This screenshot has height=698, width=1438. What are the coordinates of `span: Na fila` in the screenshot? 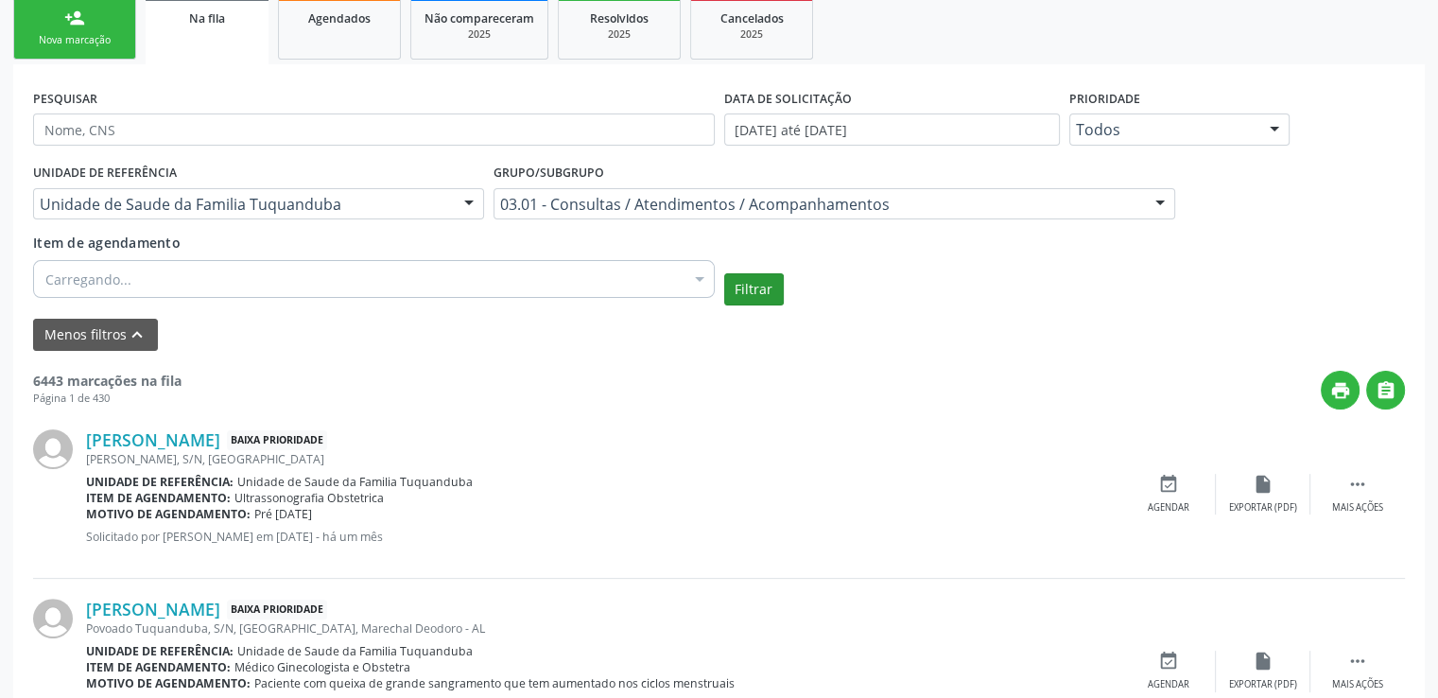 It's located at (207, 18).